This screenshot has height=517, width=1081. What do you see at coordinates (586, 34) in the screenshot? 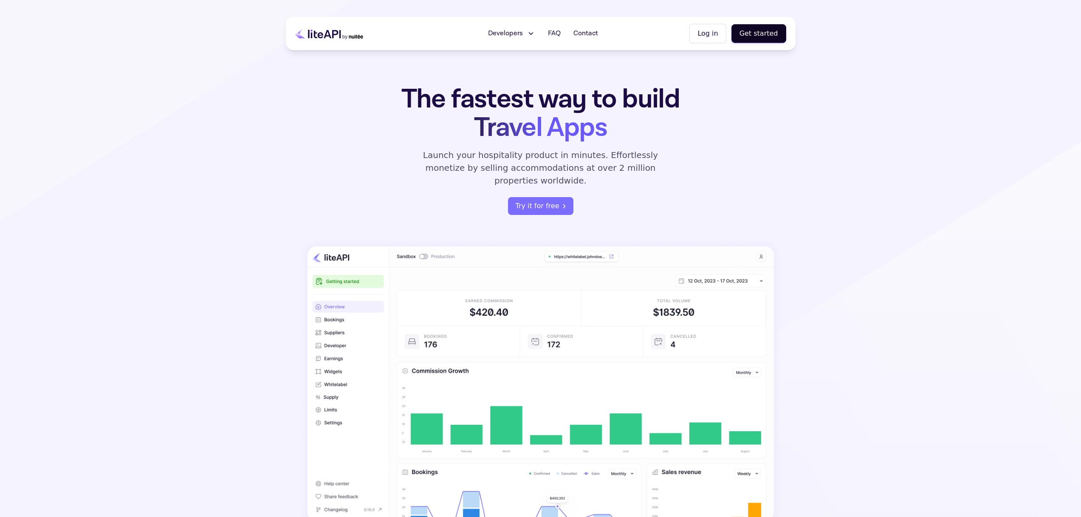
I see `a: Contact` at bounding box center [586, 34].